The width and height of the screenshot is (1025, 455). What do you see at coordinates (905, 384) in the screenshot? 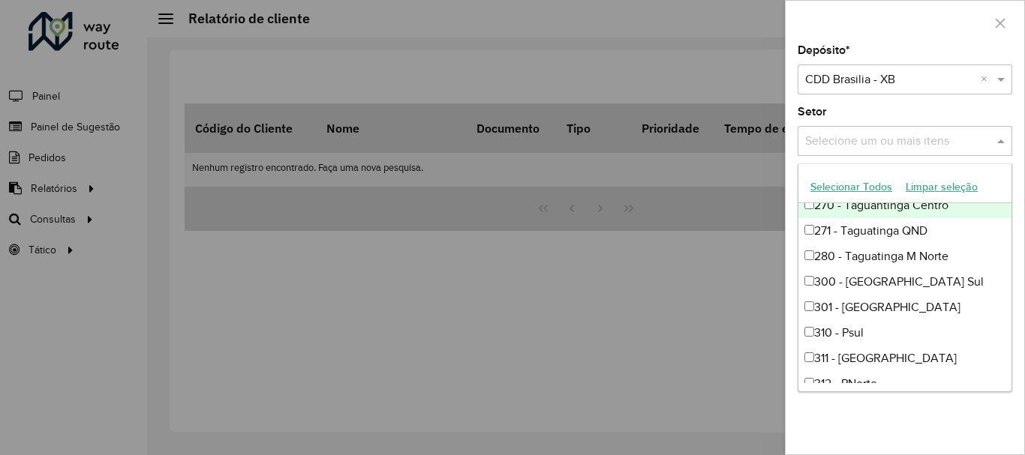
I see `div: 312 - PNorte` at bounding box center [905, 384].